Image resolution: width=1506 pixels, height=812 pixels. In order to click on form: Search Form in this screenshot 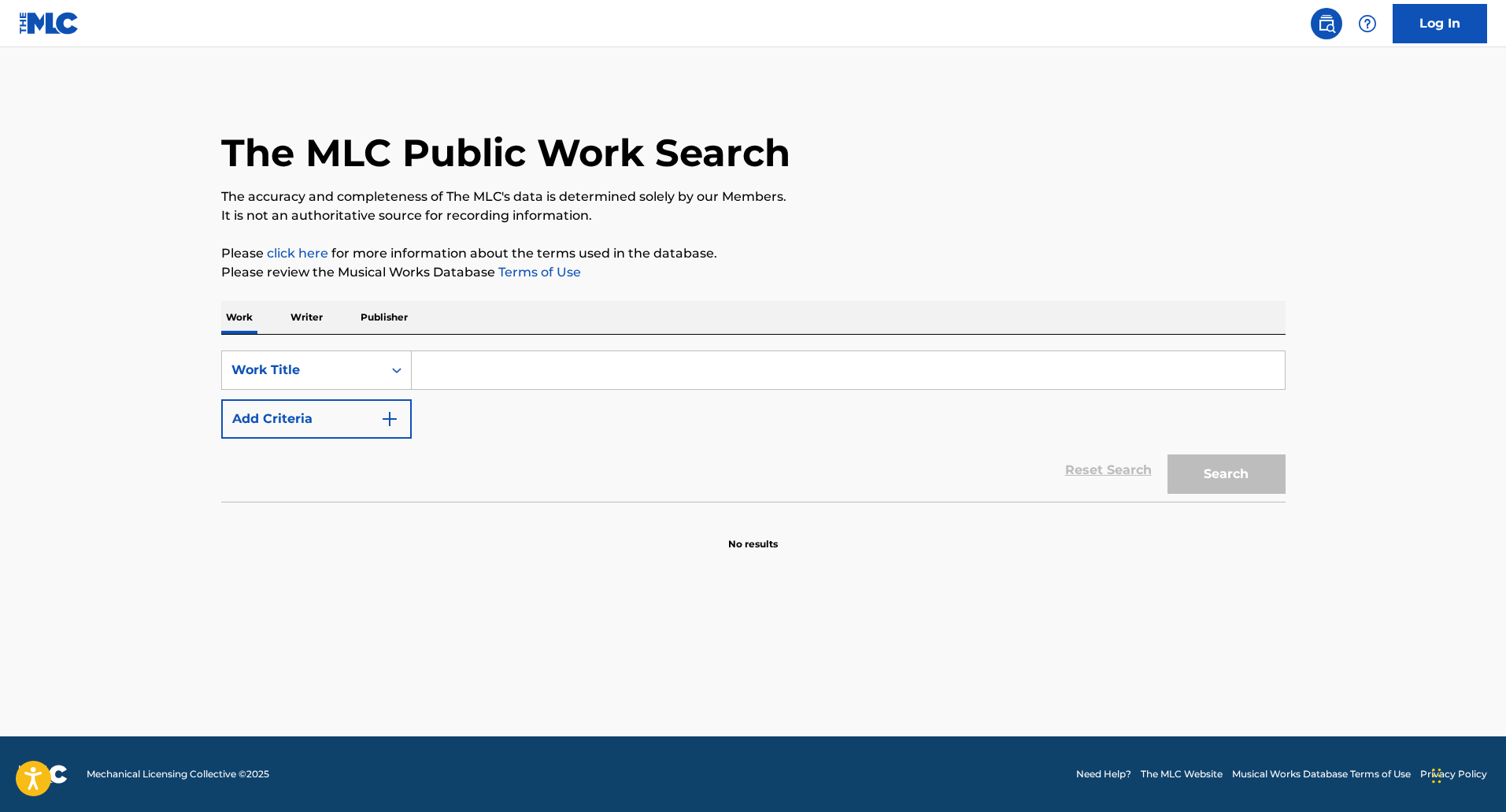, I will do `click(754, 426)`.